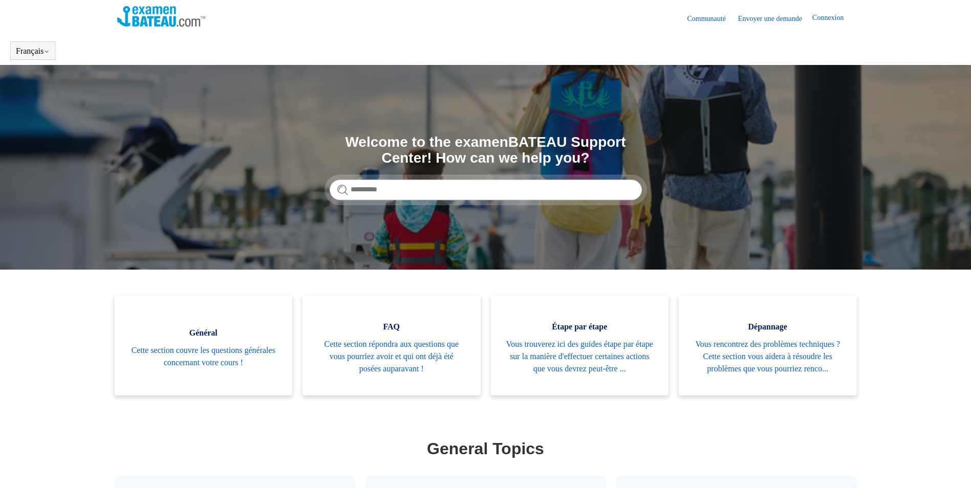  What do you see at coordinates (580, 357) in the screenshot?
I see `span: Vous trouverez ici des guides étape par étape sur la manière d'effectuer certaines actions que vo...` at bounding box center [580, 357].